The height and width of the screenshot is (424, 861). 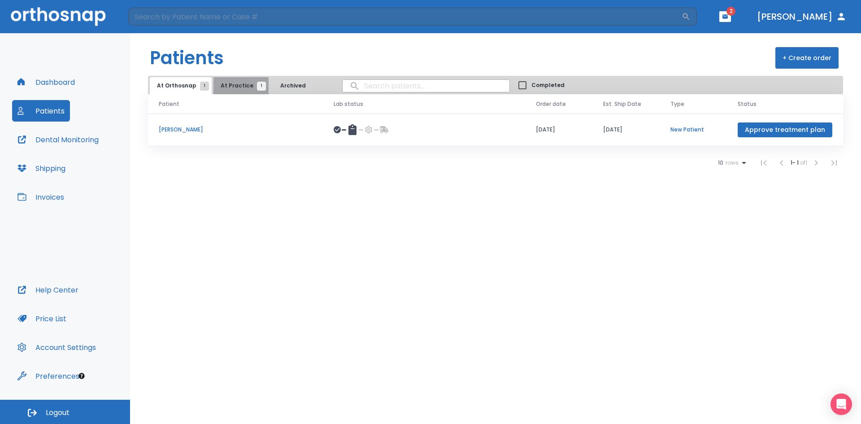 I want to click on input: search, so click(x=426, y=86).